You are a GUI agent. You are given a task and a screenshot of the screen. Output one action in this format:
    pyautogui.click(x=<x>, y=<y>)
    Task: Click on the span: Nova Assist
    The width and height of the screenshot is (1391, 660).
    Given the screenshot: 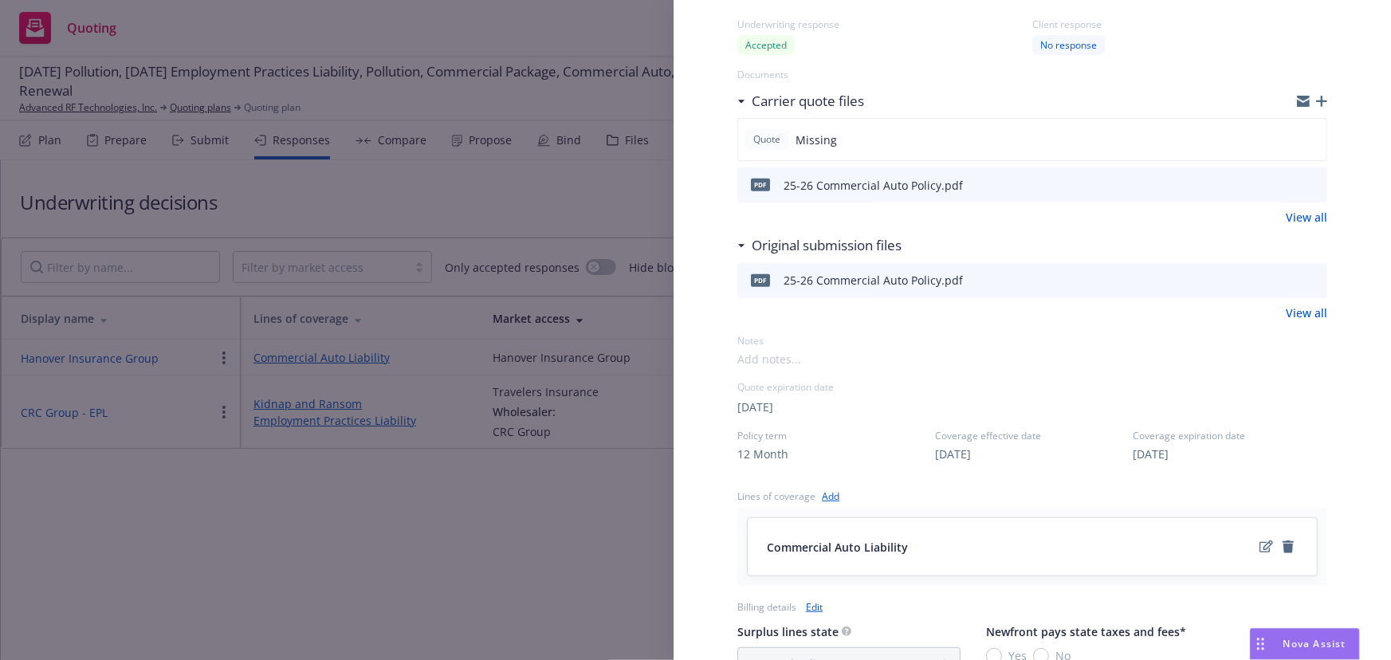 What is the action you would take?
    pyautogui.click(x=1315, y=643)
    